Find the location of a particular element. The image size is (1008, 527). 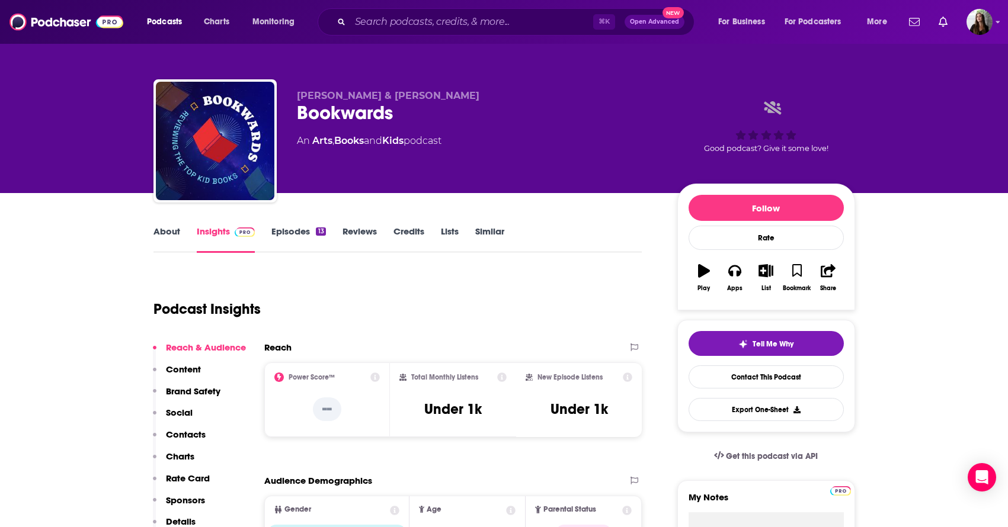

button: Bookmark is located at coordinates (797, 278).